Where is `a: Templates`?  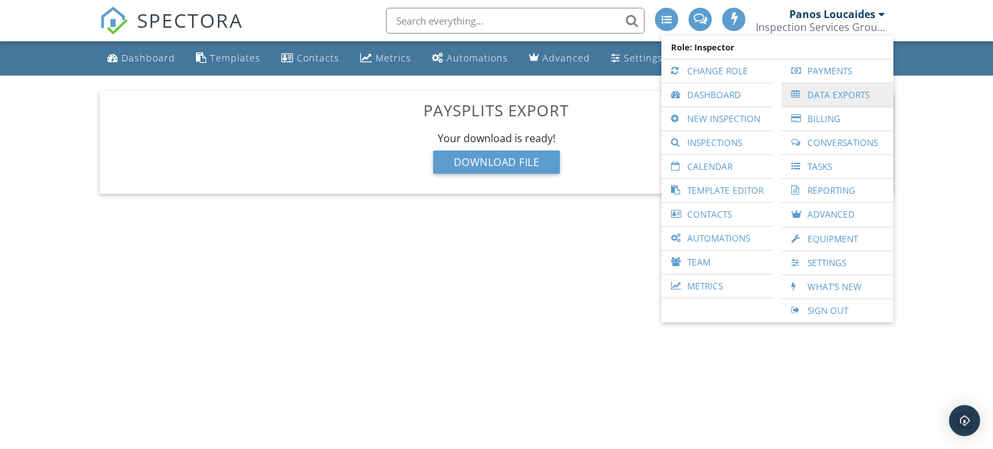 a: Templates is located at coordinates (228, 58).